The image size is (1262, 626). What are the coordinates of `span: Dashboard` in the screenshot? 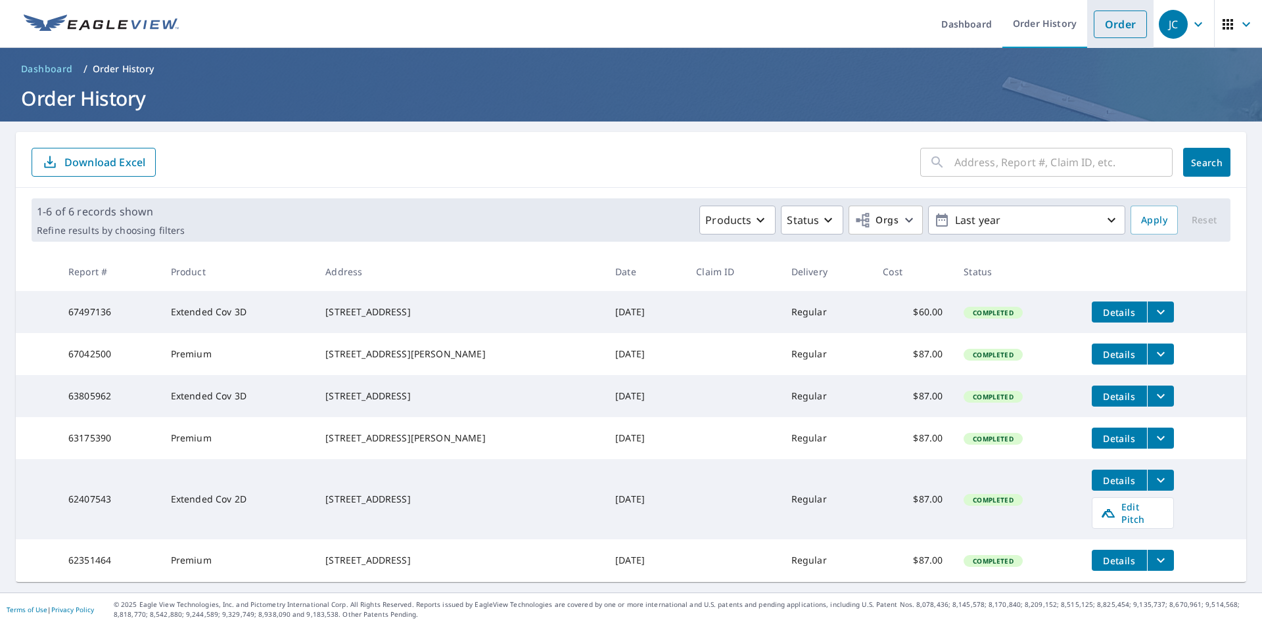 It's located at (47, 69).